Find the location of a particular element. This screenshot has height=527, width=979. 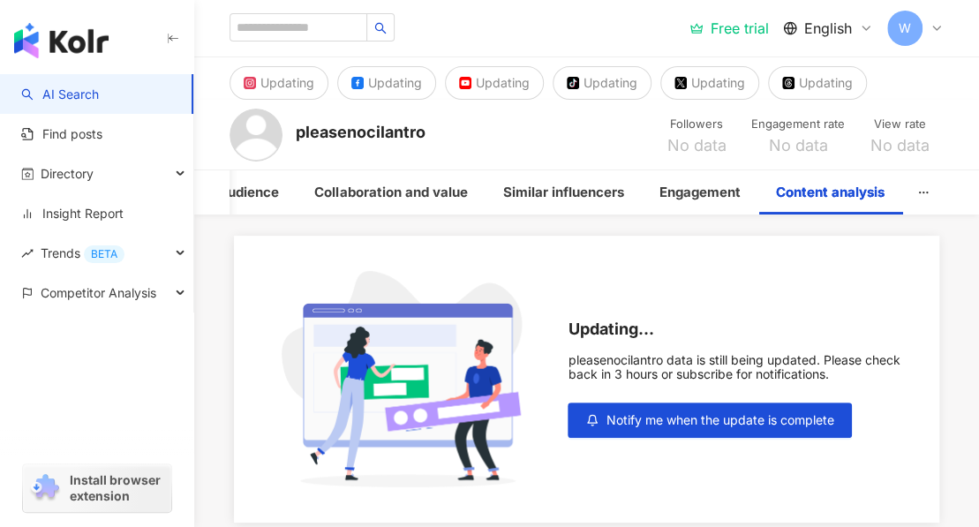

span: Notify me when the update is complete is located at coordinates (720, 420).